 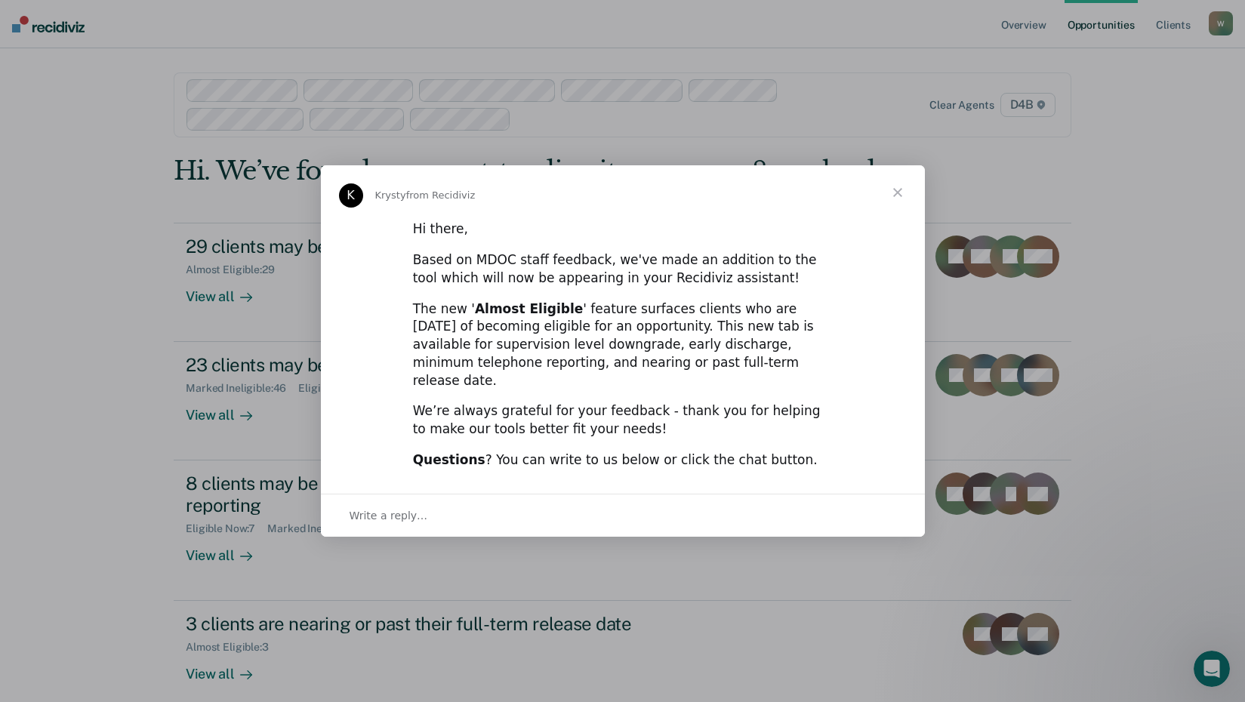 I want to click on span: from Recidiviz, so click(x=441, y=195).